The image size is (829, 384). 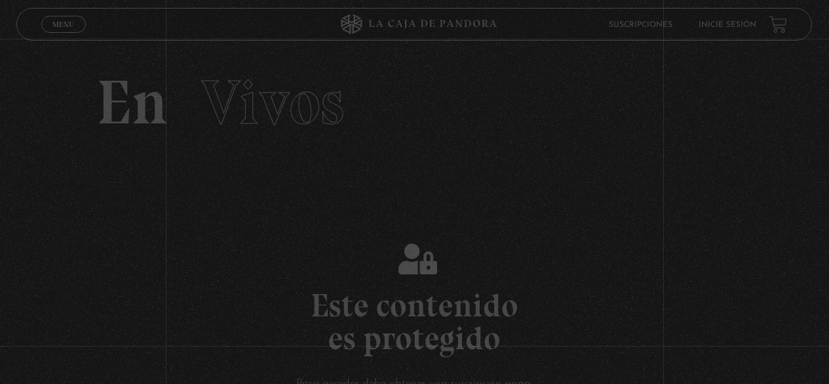 I want to click on span: Menu, so click(x=64, y=24).